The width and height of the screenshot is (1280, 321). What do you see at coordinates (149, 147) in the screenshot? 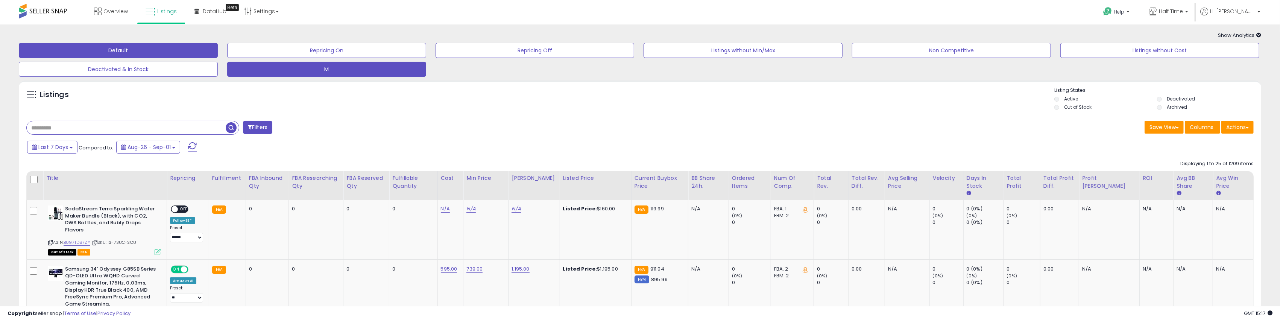
I see `span: Aug-26 - Sep-01` at bounding box center [149, 147].